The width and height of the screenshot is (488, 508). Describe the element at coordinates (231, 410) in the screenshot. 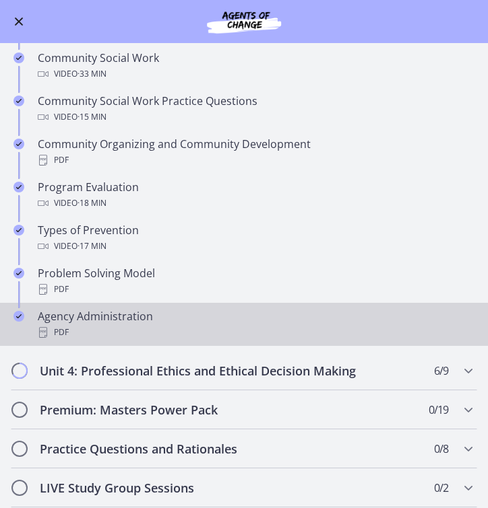

I see `h2: Premium: Masters Power Pack` at that location.